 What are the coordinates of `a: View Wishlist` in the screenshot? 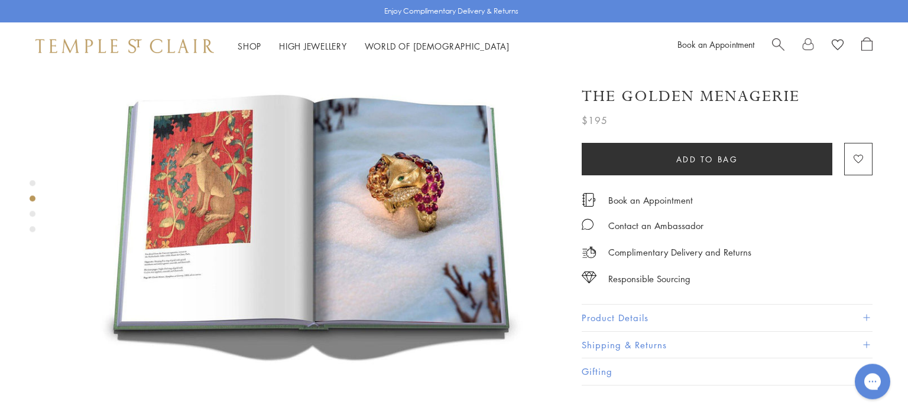 It's located at (837, 46).